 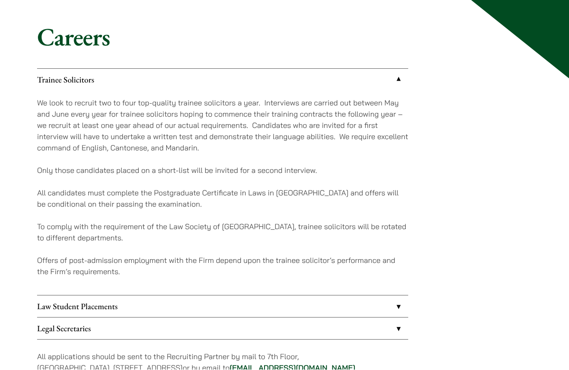 I want to click on a: Legal Secretaries, so click(x=222, y=329).